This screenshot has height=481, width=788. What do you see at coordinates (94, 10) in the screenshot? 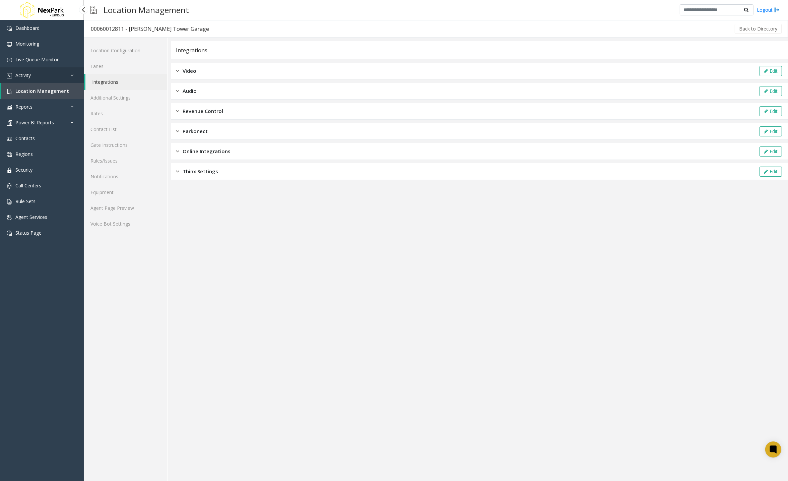
I see `img: pageIcon` at bounding box center [94, 10].